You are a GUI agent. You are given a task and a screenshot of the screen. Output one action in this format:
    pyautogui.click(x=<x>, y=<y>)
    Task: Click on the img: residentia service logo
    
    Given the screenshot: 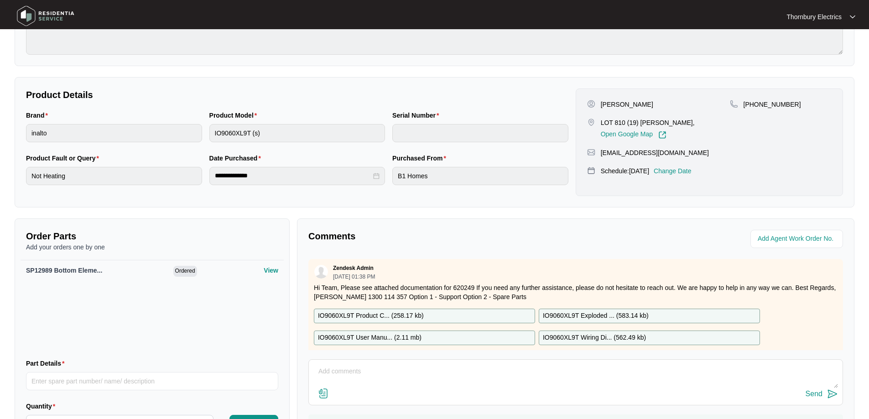 What is the action you would take?
    pyautogui.click(x=46, y=16)
    